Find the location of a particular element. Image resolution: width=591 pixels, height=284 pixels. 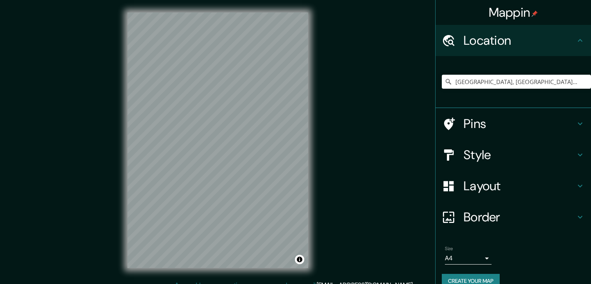

input: Pick your city or area is located at coordinates (517, 82).